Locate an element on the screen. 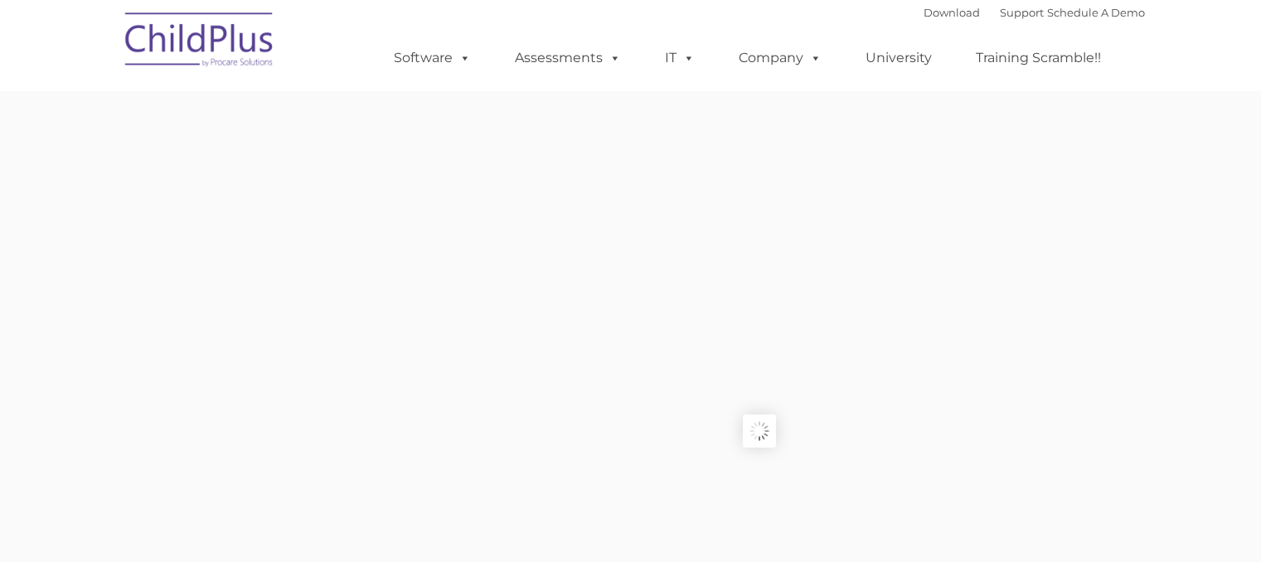 The height and width of the screenshot is (562, 1261). a: Company is located at coordinates (780, 58).